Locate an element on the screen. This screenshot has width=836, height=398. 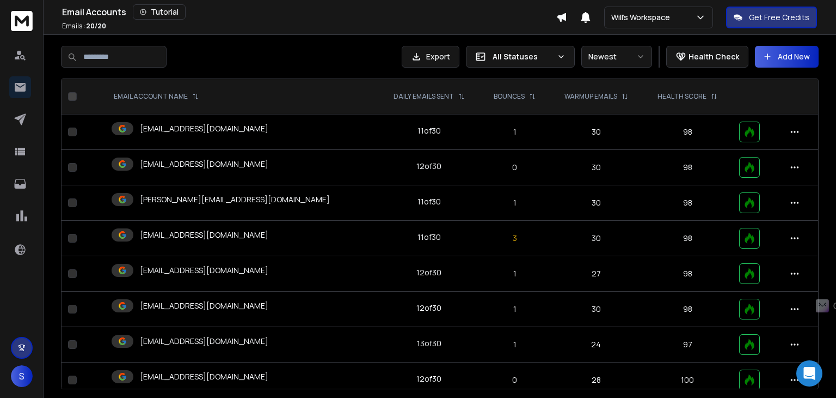
p: DAILY EMAILS SENT is located at coordinates (424, 96).